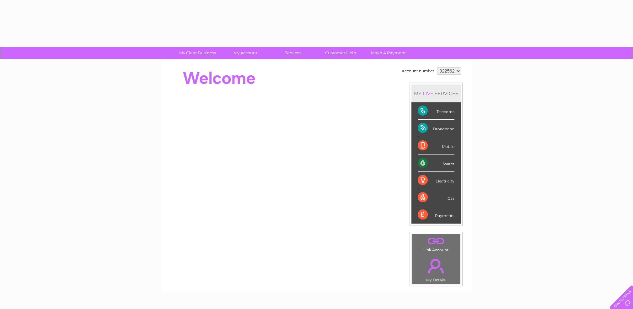 This screenshot has height=309, width=633. Describe the element at coordinates (436, 163) in the screenshot. I see `div: Water` at that location.